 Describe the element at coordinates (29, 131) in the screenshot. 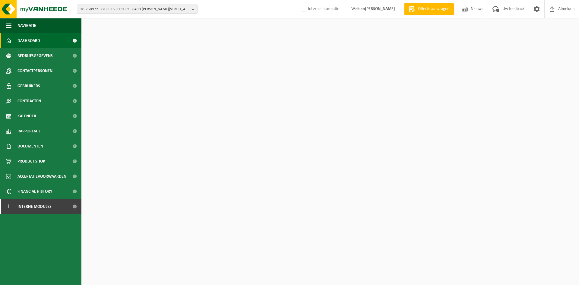

I see `span: Rapportage` at that location.